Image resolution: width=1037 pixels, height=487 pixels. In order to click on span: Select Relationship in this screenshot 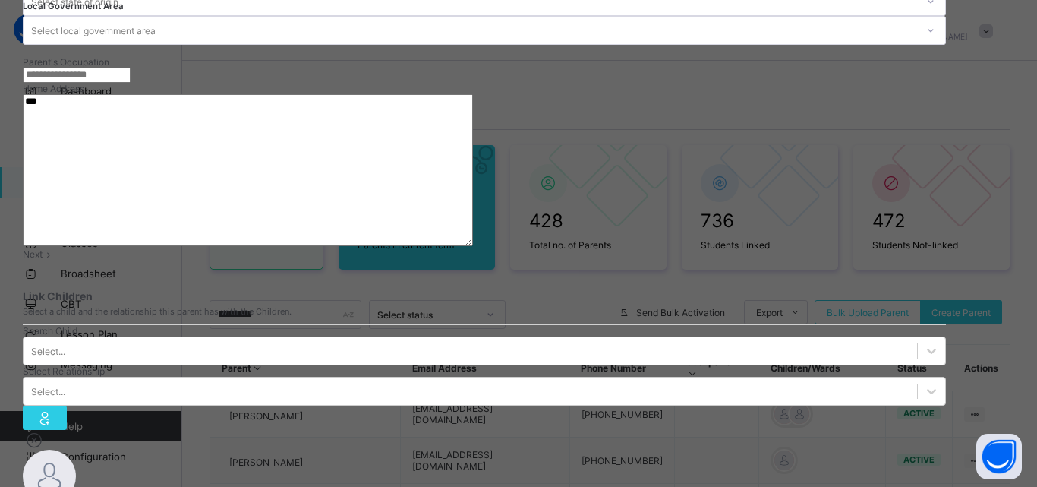, I will do `click(64, 371)`.